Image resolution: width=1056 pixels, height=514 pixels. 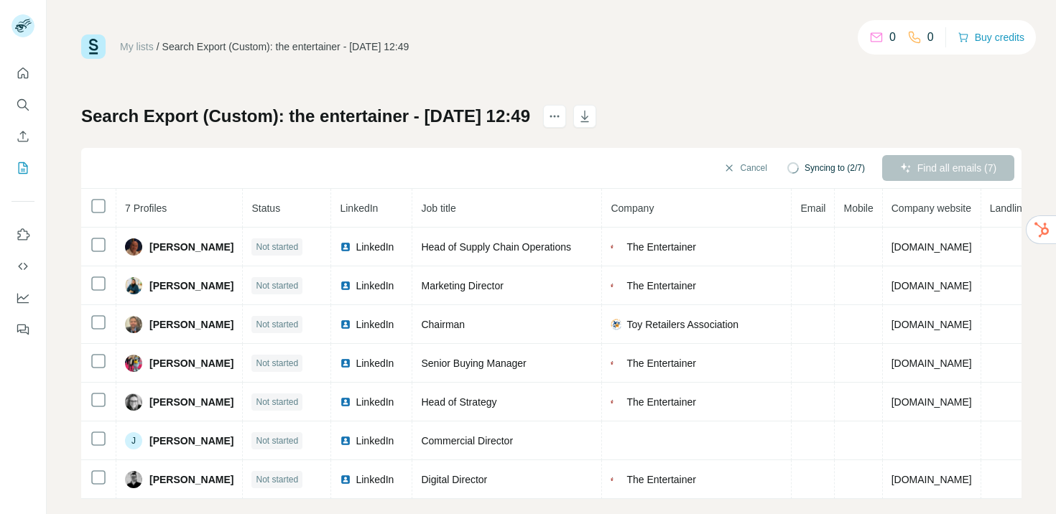 I want to click on button: Feedback, so click(x=23, y=330).